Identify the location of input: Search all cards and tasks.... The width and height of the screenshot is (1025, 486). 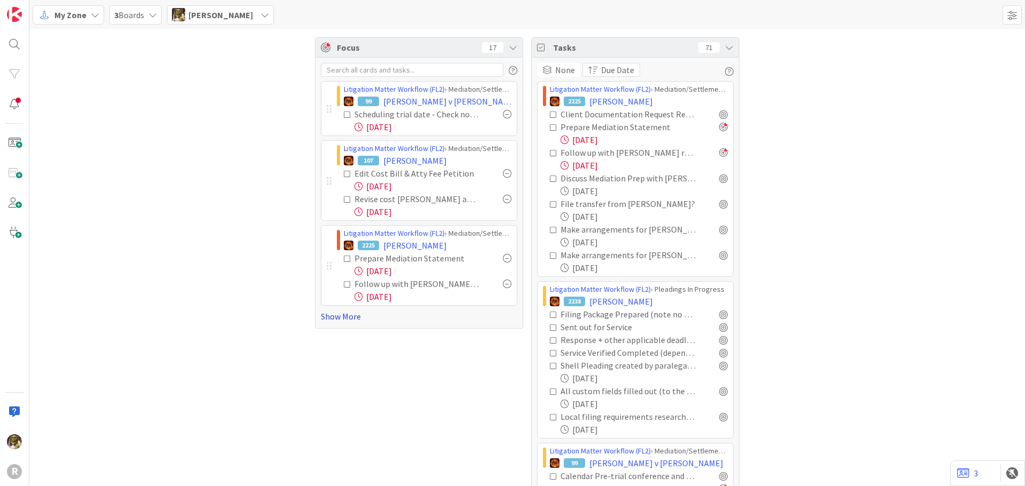
(412, 70).